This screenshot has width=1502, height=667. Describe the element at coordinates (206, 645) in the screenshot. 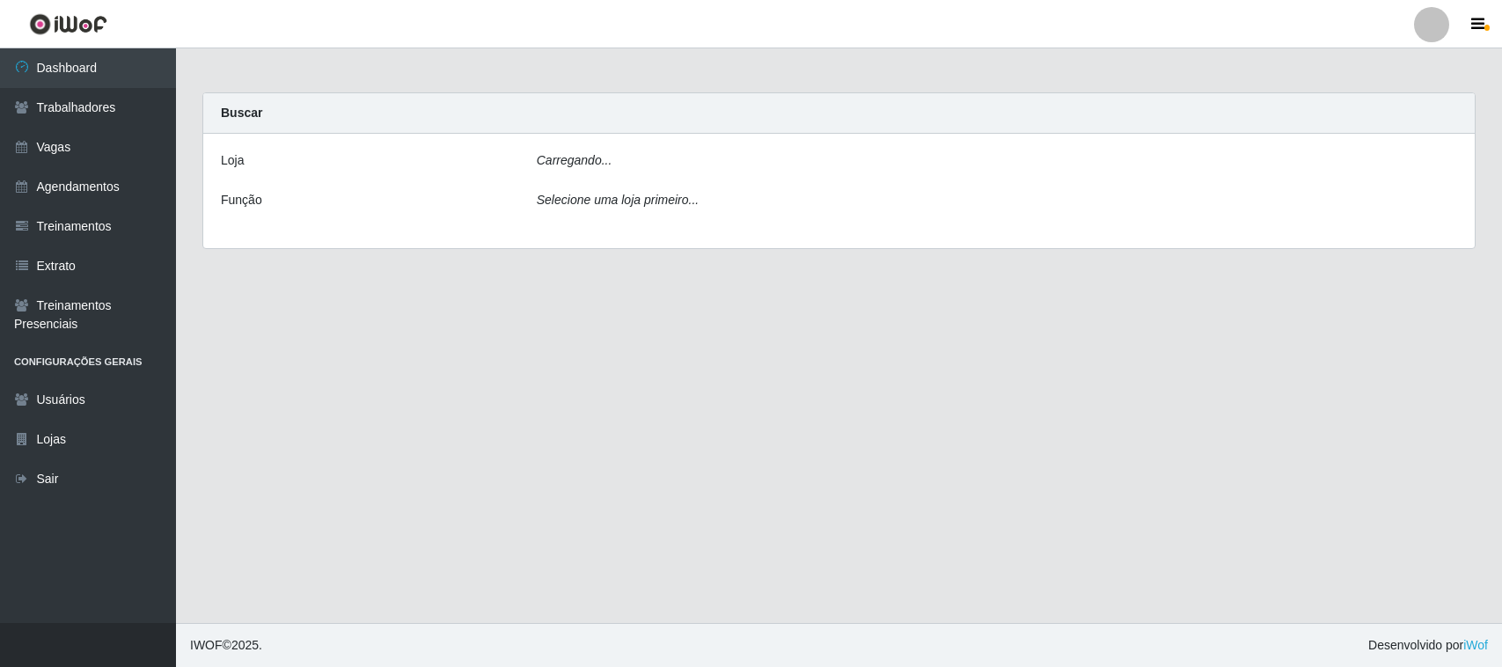

I see `span: IWOF` at that location.